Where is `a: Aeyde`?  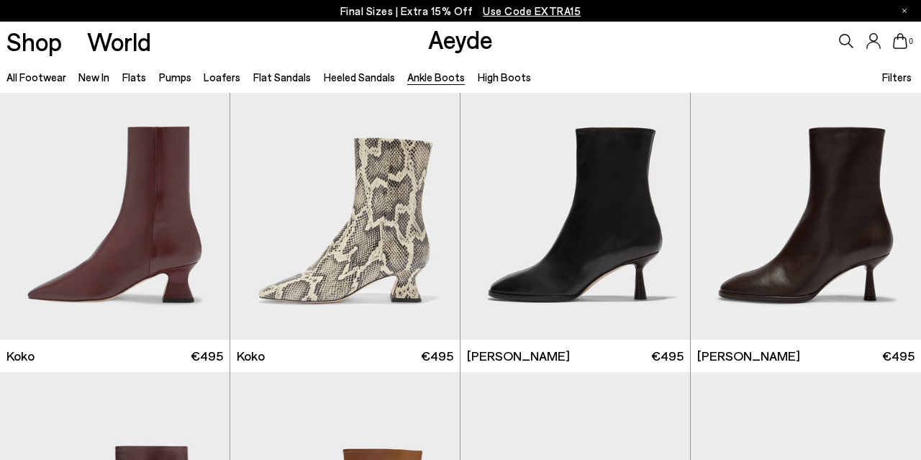 a: Aeyde is located at coordinates (460, 39).